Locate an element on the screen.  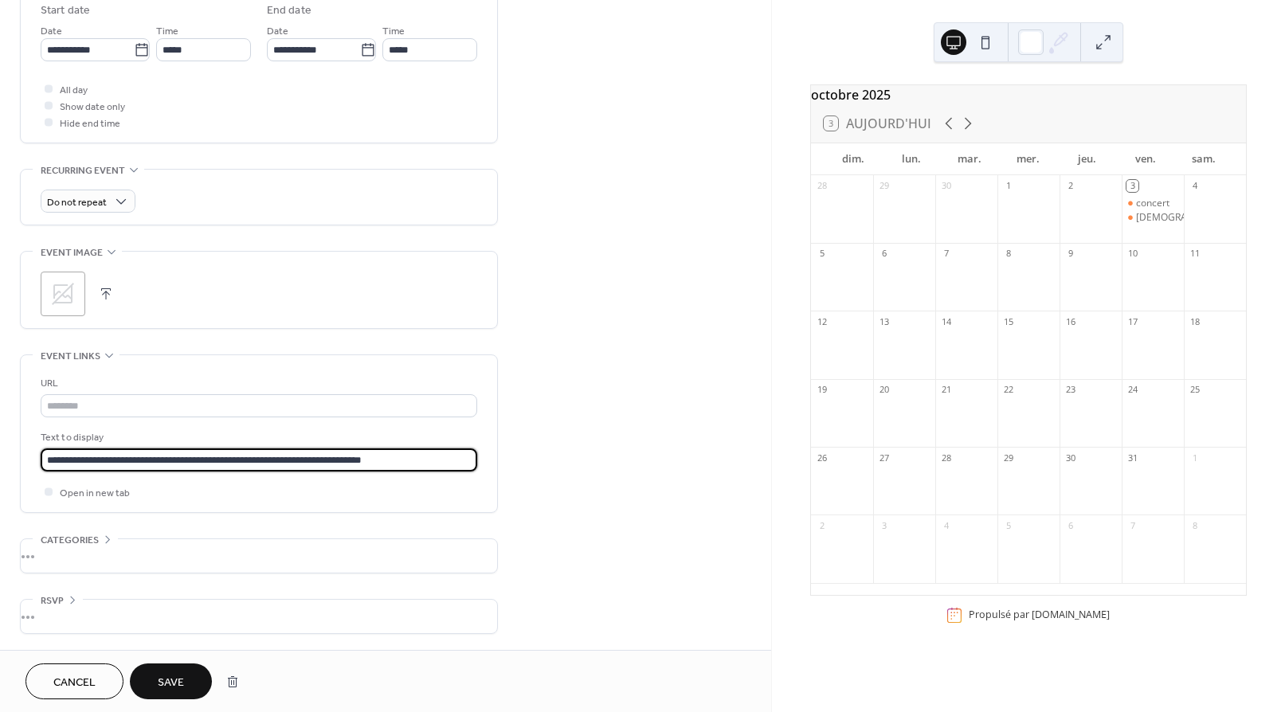
div: Text to display is located at coordinates (257, 437).